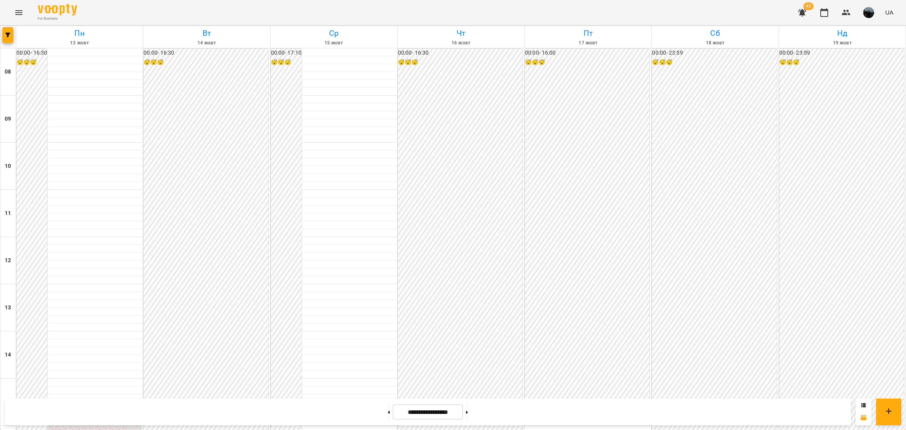  Describe the element at coordinates (79, 43) in the screenshot. I see `h6: 13 жовт` at that location.